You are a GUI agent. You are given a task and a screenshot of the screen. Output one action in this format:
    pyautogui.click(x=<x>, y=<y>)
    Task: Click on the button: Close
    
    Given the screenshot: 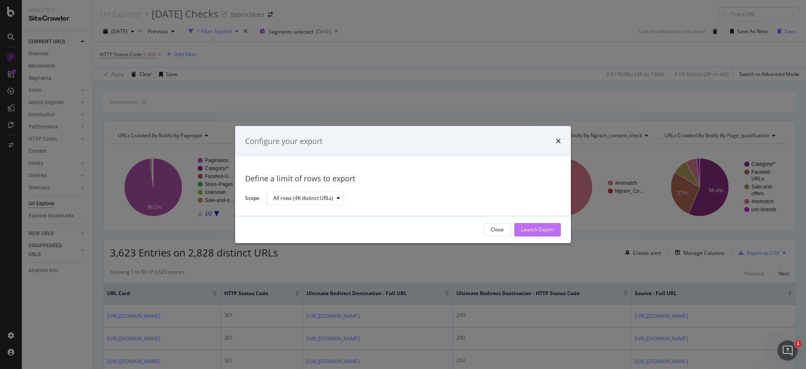 What is the action you would take?
    pyautogui.click(x=497, y=230)
    